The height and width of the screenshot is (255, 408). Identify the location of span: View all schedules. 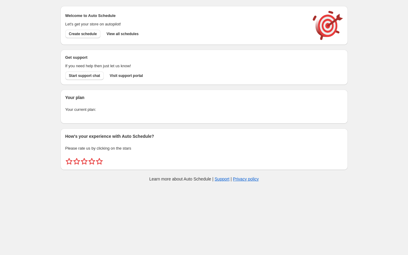
(122, 34).